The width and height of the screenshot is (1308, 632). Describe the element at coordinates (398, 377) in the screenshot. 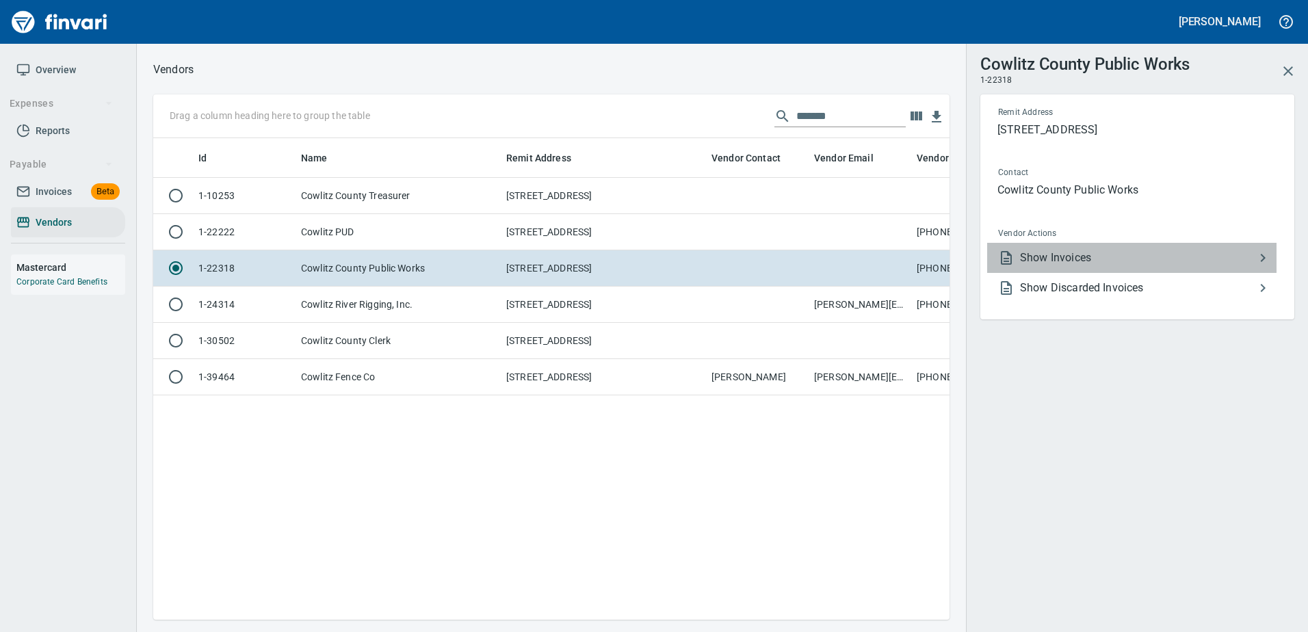

I see `td: Cowlitz Fence Co` at that location.